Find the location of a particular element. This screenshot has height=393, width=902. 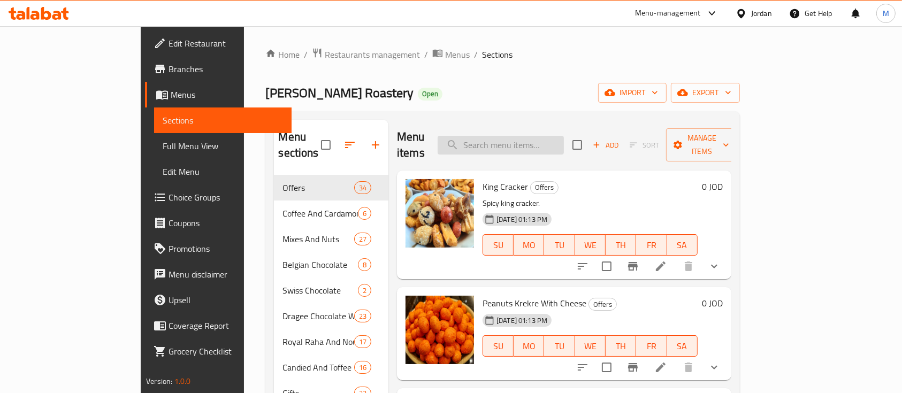

span: MO is located at coordinates (528, 245).